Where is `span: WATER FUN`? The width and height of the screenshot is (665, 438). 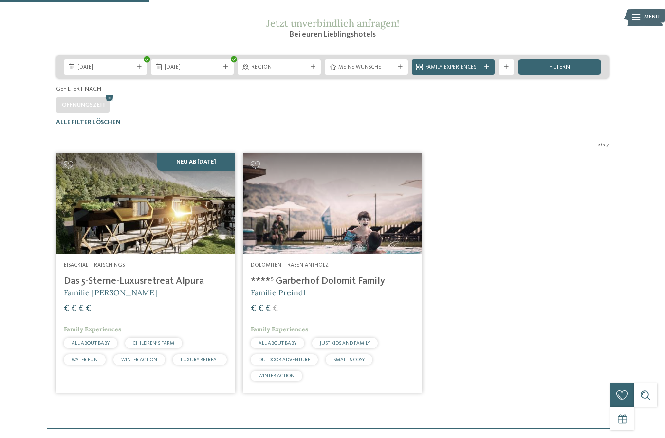 span: WATER FUN is located at coordinates (85, 360).